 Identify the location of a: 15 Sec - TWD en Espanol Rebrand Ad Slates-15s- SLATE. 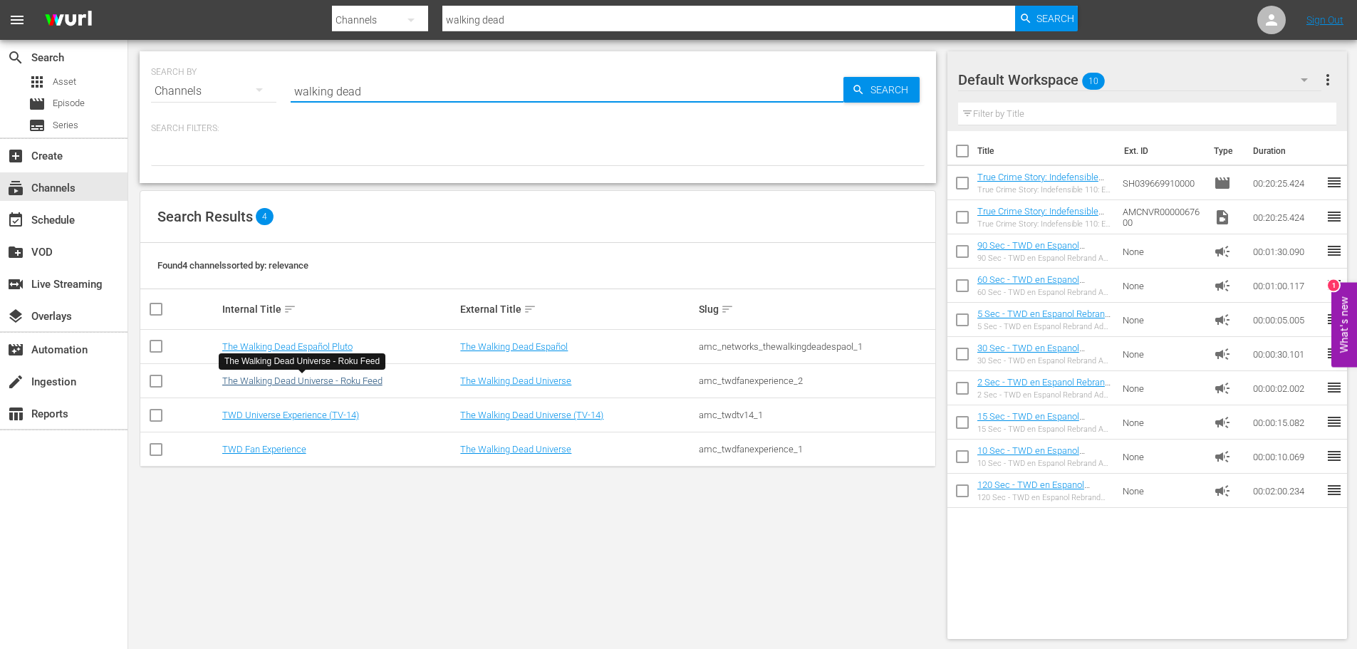
(1039, 422).